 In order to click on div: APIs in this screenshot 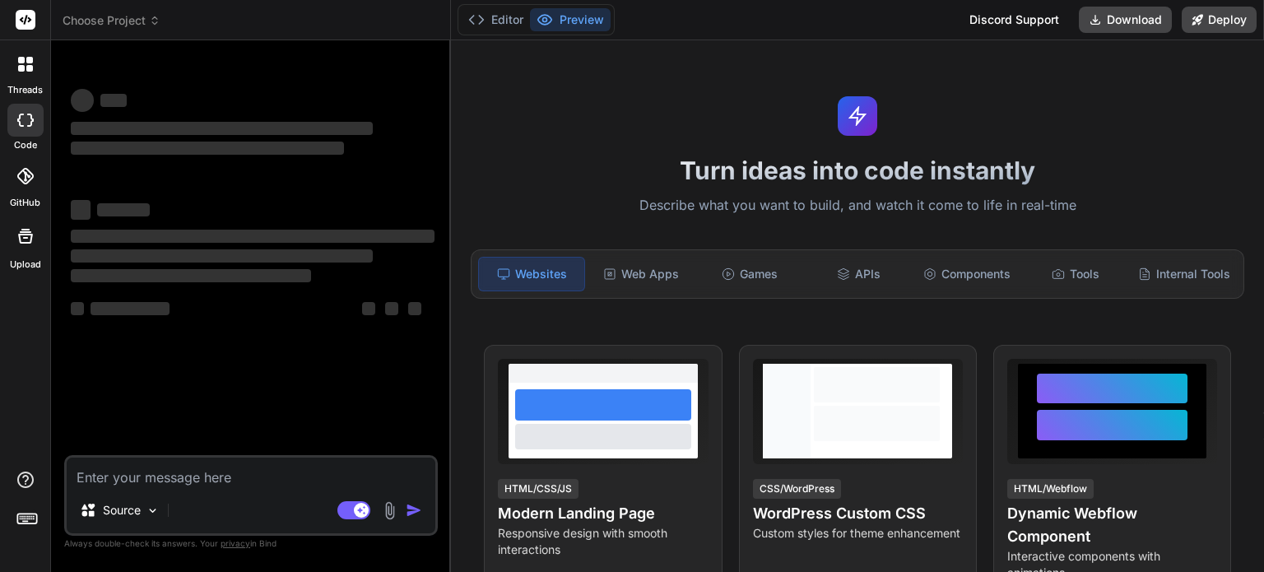, I will do `click(858, 274)`.